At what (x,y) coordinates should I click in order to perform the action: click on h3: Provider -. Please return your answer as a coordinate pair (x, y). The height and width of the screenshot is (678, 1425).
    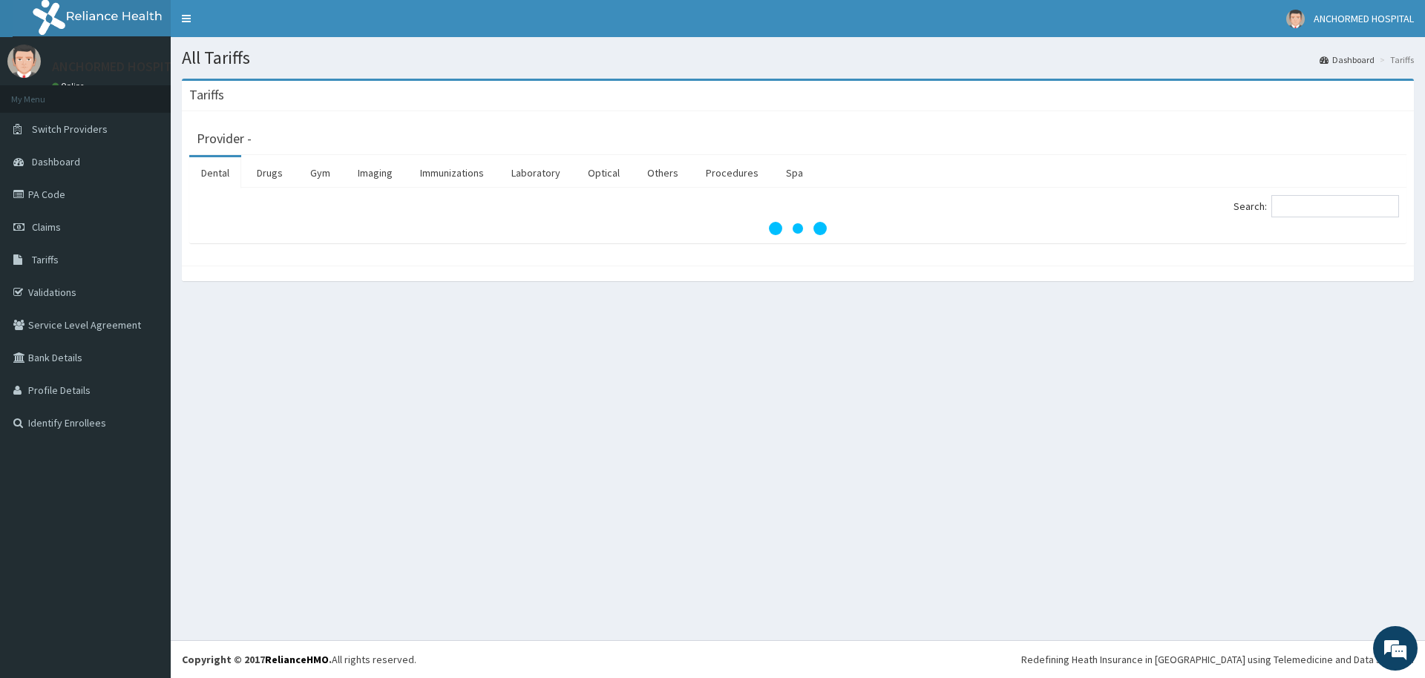
    Looking at the image, I should click on (224, 139).